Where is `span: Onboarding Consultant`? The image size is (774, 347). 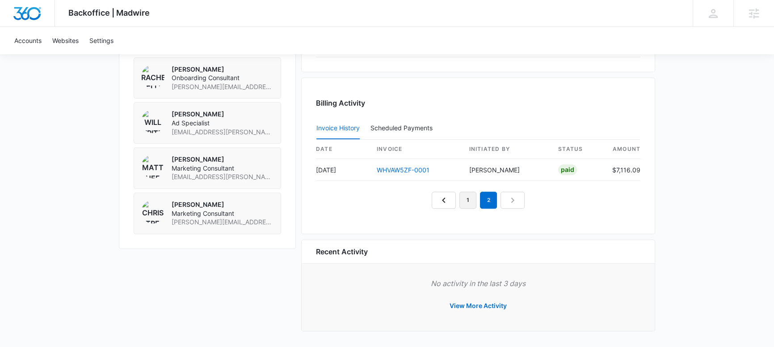
span: Onboarding Consultant is located at coordinates (223, 78).